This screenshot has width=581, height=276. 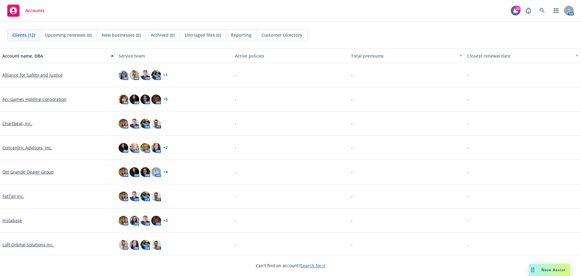 I want to click on span: Upcoming renewals (0), so click(x=68, y=35).